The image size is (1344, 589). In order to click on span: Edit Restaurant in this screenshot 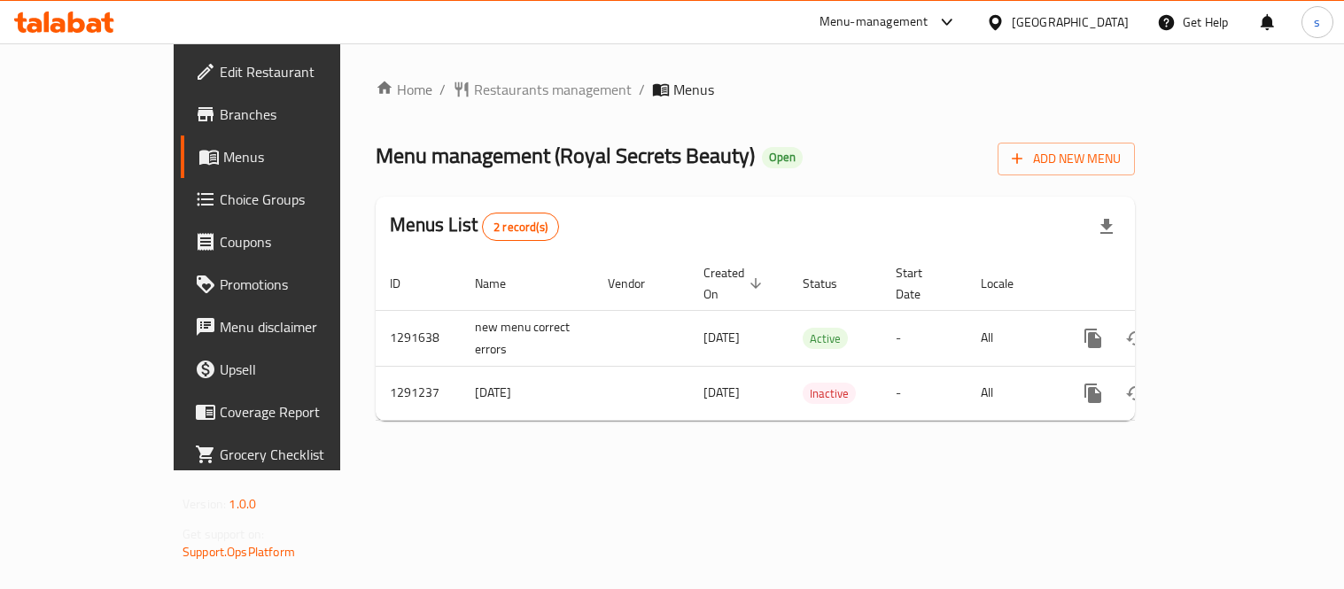, I will do `click(301, 72)`.